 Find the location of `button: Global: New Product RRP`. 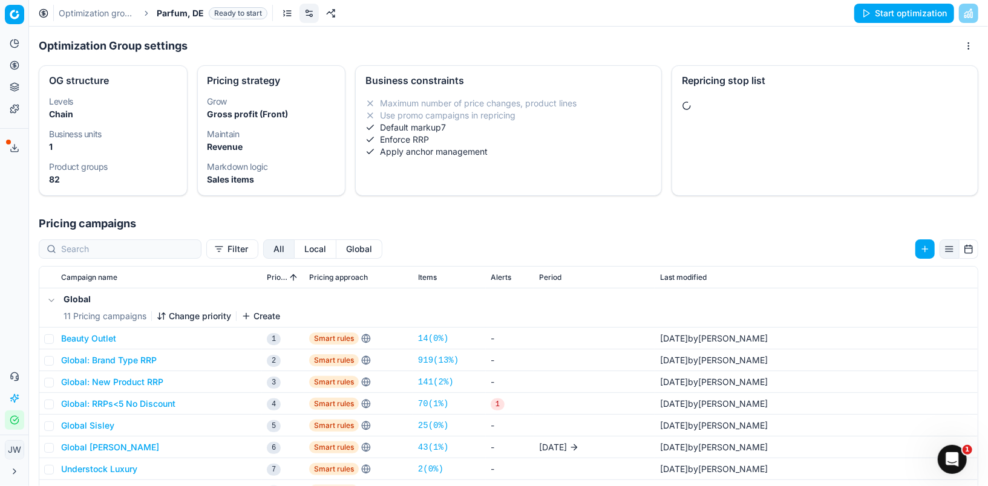

button: Global: New Product RRP is located at coordinates (112, 382).